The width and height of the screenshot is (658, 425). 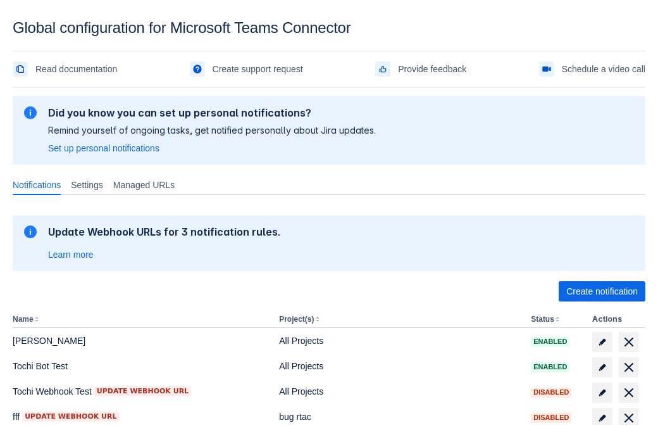 I want to click on th: Actions, so click(x=617, y=320).